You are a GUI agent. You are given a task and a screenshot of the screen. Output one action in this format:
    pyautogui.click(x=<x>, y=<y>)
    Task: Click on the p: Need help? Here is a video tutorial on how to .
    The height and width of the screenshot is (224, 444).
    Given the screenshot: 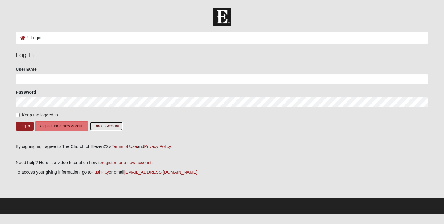 What is the action you would take?
    pyautogui.click(x=222, y=162)
    